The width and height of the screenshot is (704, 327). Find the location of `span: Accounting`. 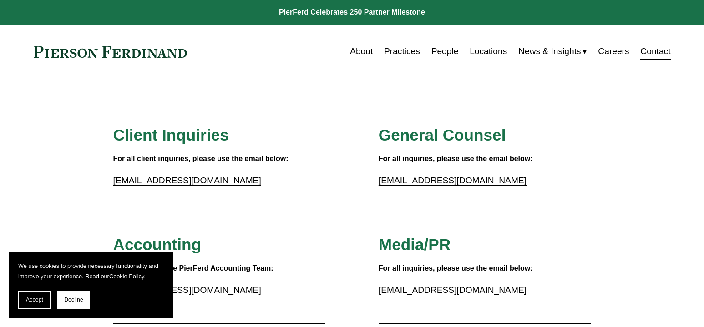

span: Accounting is located at coordinates (157, 244).